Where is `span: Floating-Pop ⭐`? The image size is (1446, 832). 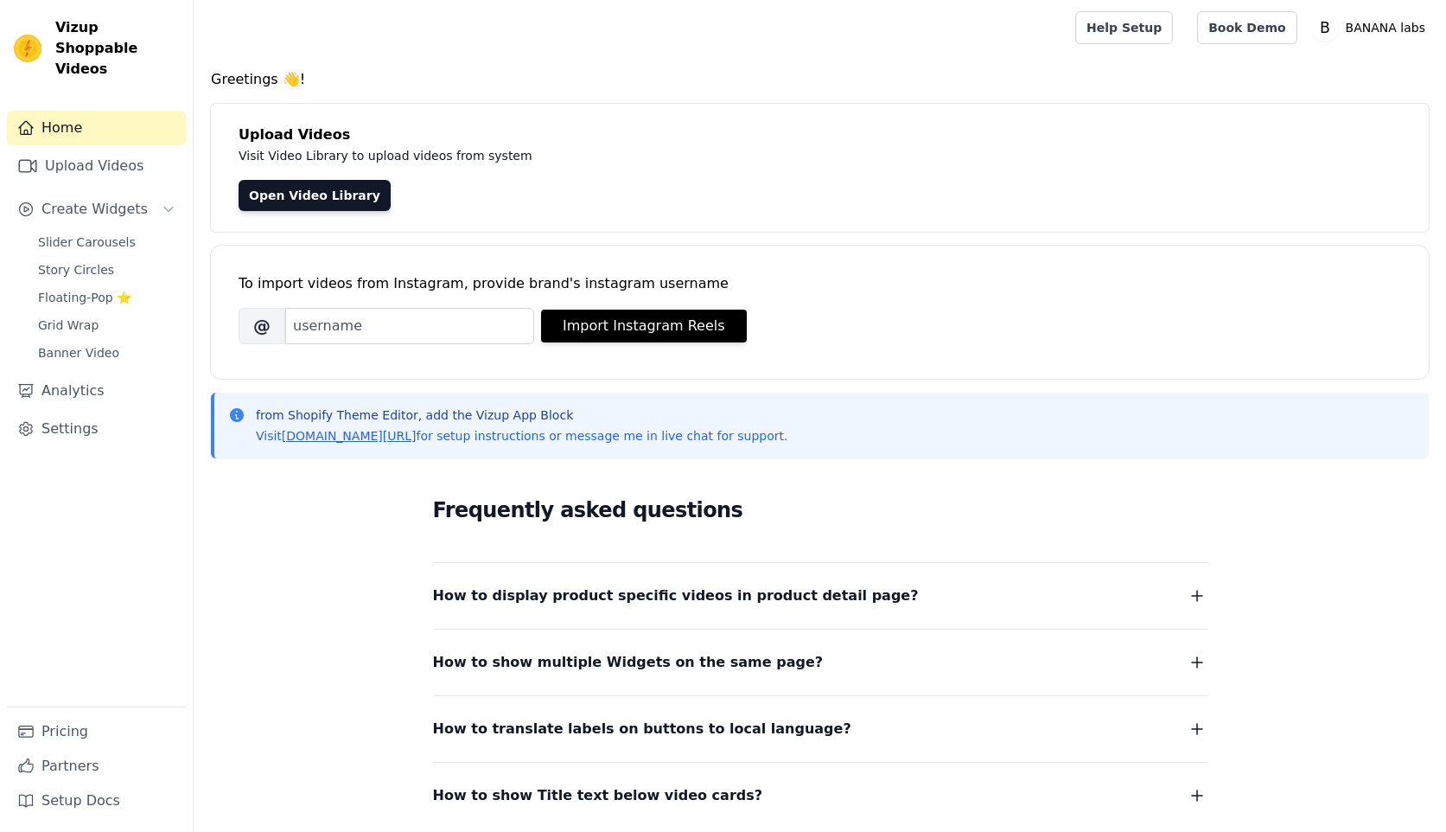 span: Floating-Pop ⭐ is located at coordinates (85, 297).